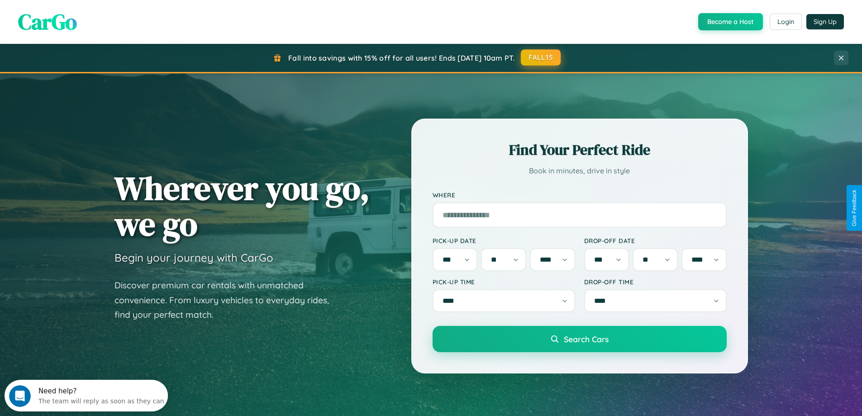 The height and width of the screenshot is (416, 862). I want to click on div: Open Intercom Messenger, so click(86, 16).